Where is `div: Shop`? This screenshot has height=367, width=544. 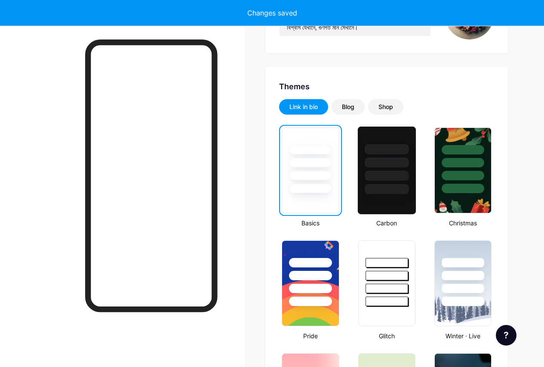 div: Shop is located at coordinates (385, 107).